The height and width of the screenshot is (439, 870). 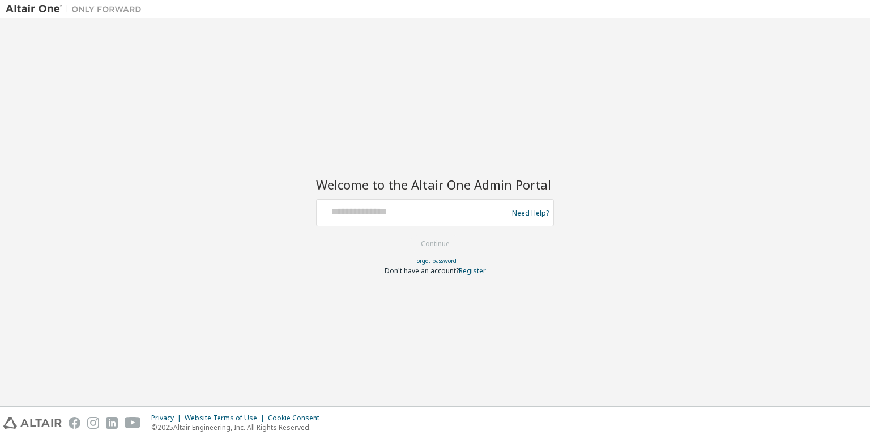 What do you see at coordinates (472, 271) in the screenshot?
I see `a: Register` at bounding box center [472, 271].